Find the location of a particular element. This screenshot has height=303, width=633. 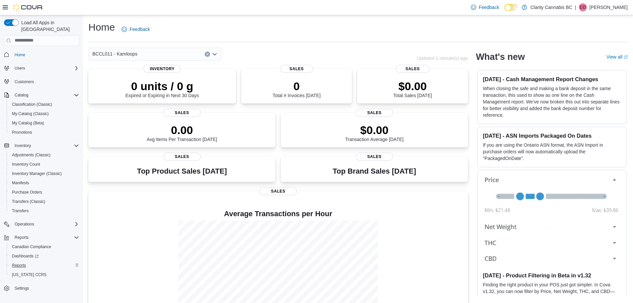

button: Inventory Manager (Classic) is located at coordinates (44, 173).